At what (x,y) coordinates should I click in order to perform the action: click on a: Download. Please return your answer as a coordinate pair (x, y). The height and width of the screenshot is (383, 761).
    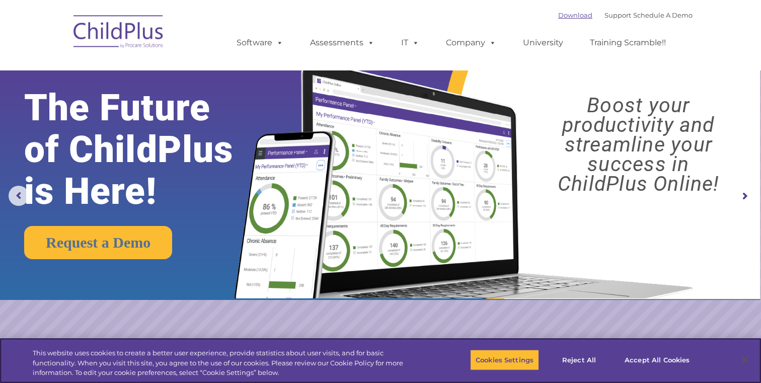
    Looking at the image, I should click on (575, 15).